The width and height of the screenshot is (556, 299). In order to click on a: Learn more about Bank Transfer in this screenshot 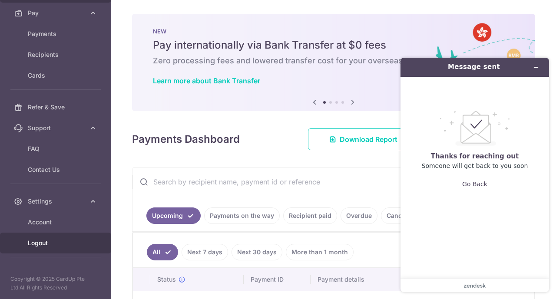, I will do `click(206, 81)`.